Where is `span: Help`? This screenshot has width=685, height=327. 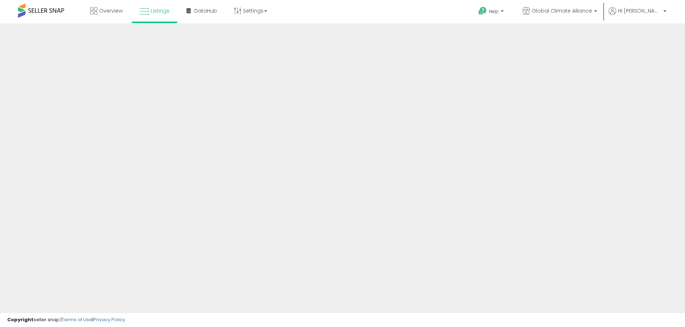
span: Help is located at coordinates (493, 11).